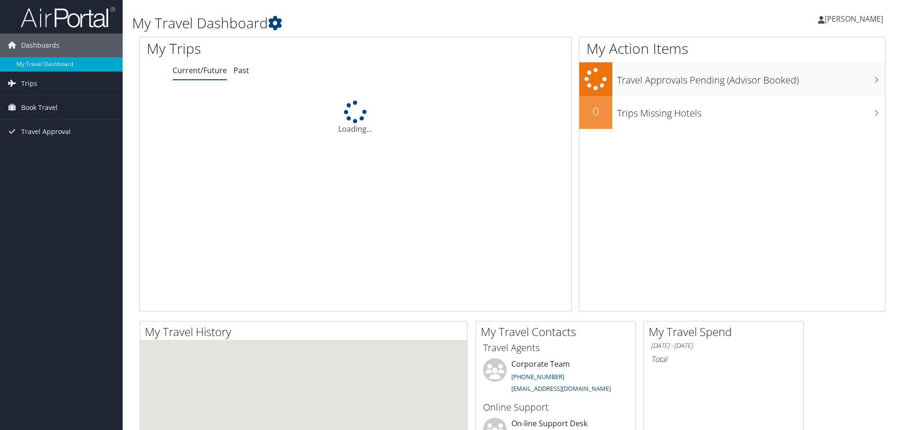 This screenshot has width=902, height=430. Describe the element at coordinates (40, 45) in the screenshot. I see `span: Dashboards` at that location.